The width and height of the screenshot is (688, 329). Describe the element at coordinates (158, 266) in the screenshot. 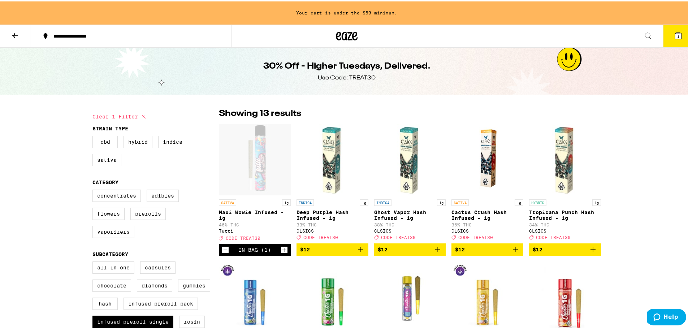

I see `label: Capsules` at that location.